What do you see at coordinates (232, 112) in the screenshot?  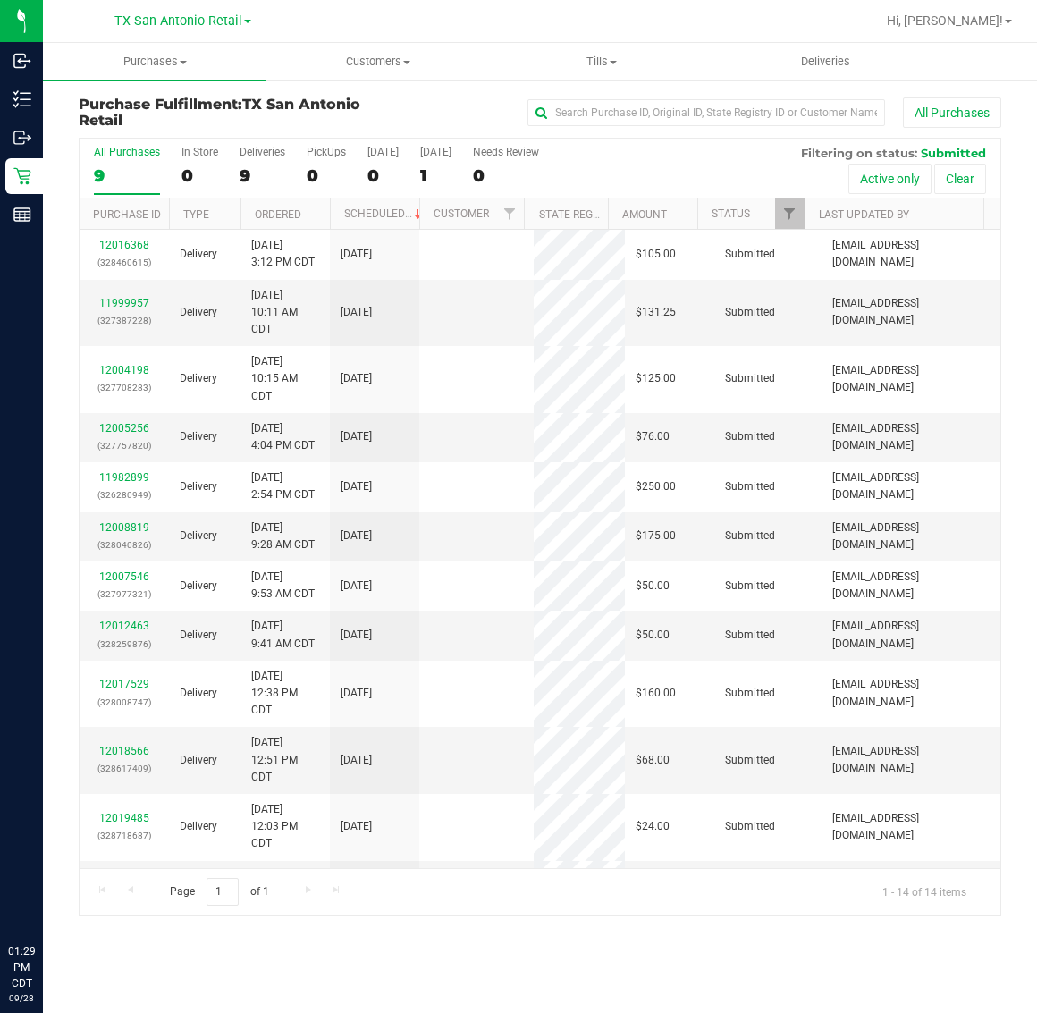 I see `h3: Purchase Fulfillment:` at bounding box center [232, 112].